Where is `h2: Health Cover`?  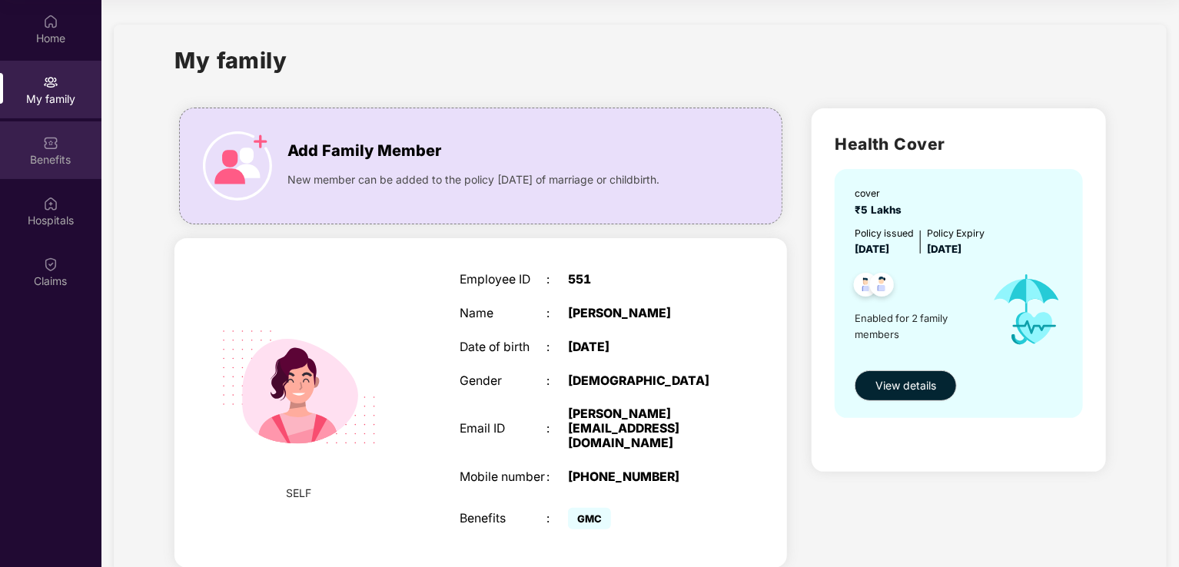 h2: Health Cover is located at coordinates (958, 144).